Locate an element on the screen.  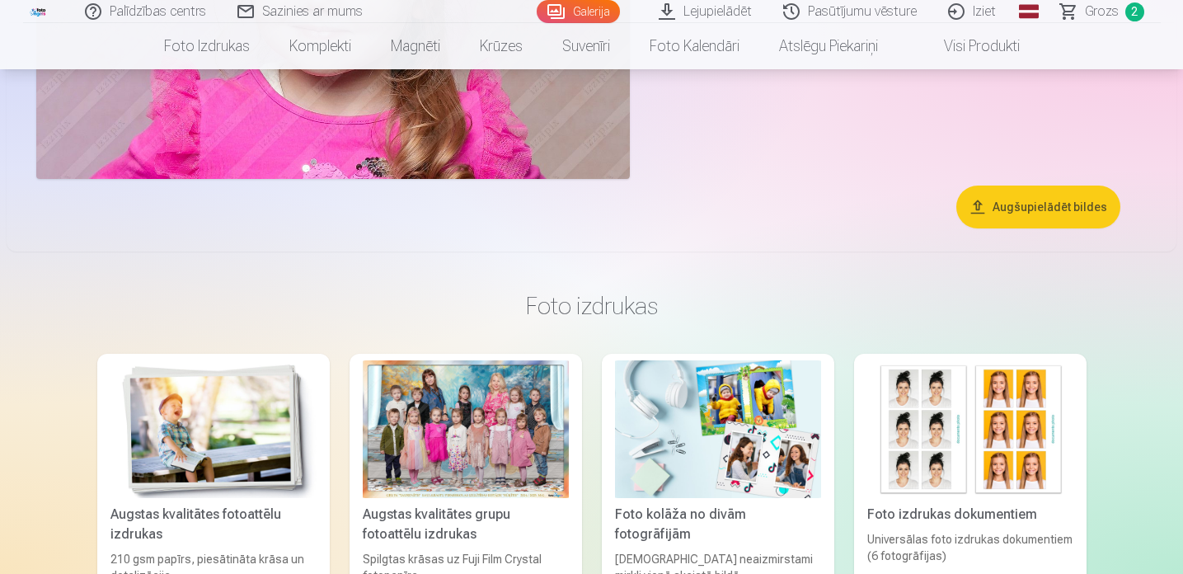
button: Augšupielādēt bildes is located at coordinates (1038, 207).